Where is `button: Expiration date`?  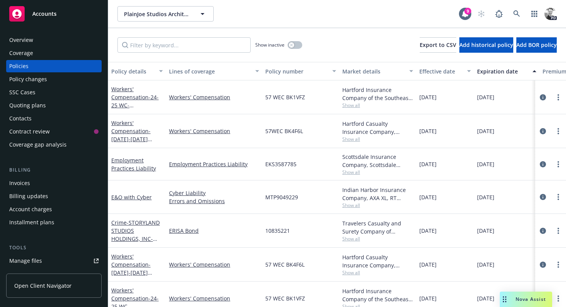
button: Expiration date is located at coordinates (507, 71).